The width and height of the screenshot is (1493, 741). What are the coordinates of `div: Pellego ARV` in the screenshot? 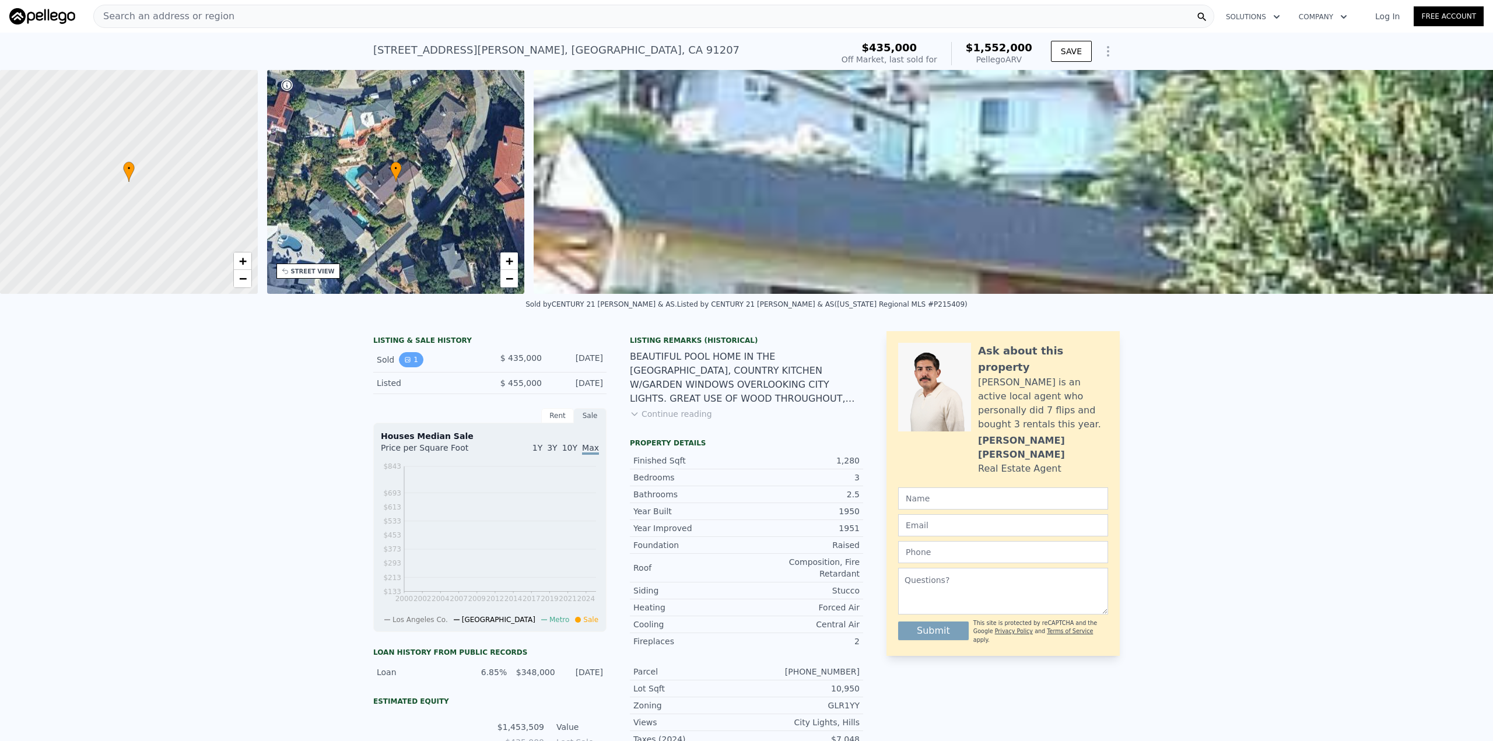 It's located at (999, 59).